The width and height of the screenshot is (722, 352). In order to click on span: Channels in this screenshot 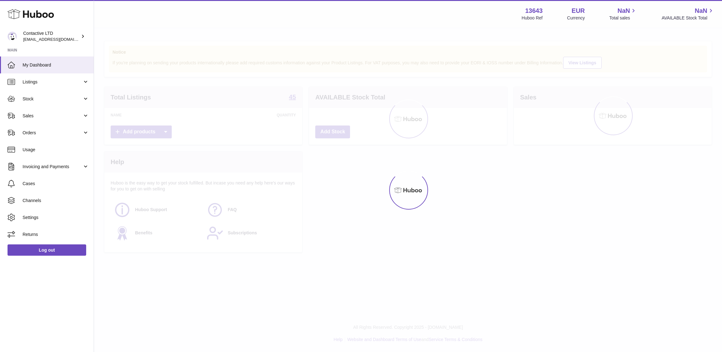, I will do `click(56, 200)`.